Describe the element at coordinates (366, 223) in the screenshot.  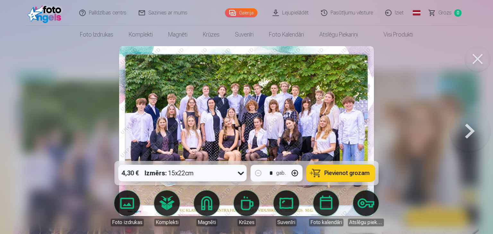
I see `div: Atslēgu piekariņi` at that location.